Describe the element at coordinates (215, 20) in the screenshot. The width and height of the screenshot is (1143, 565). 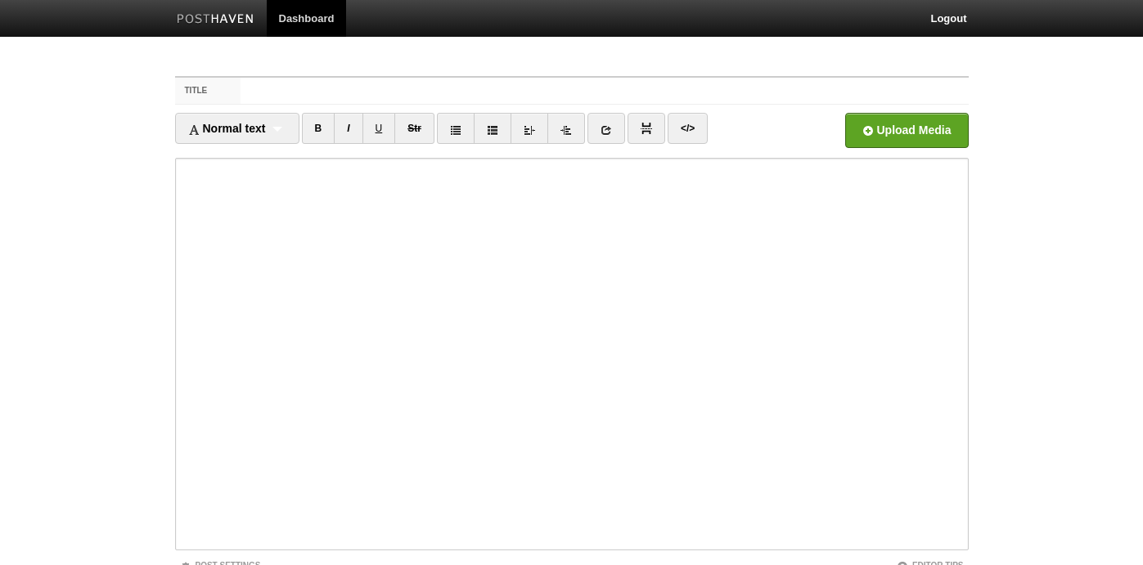
I see `img: Posthaven-bar` at that location.